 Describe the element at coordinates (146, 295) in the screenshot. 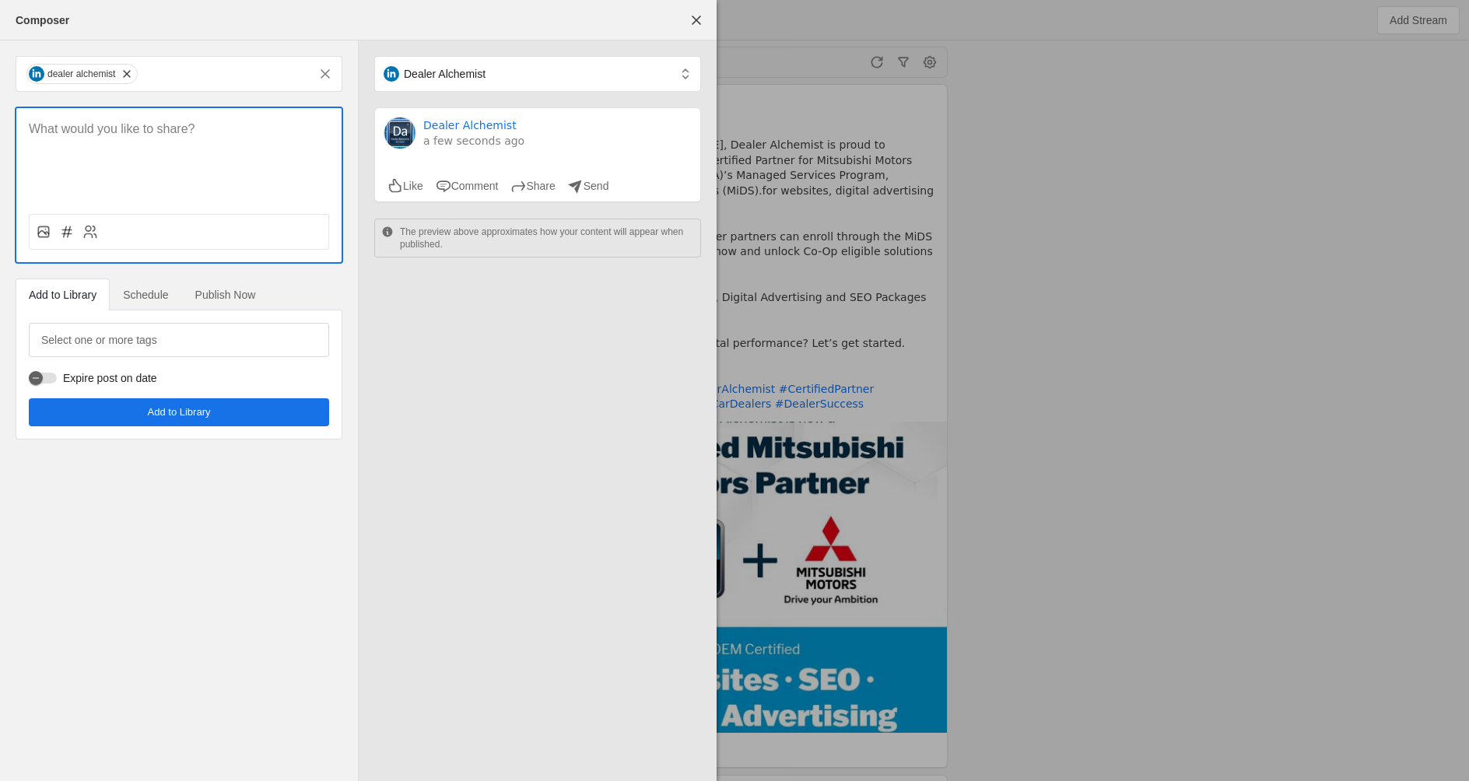

I see `span: Schedule` at that location.